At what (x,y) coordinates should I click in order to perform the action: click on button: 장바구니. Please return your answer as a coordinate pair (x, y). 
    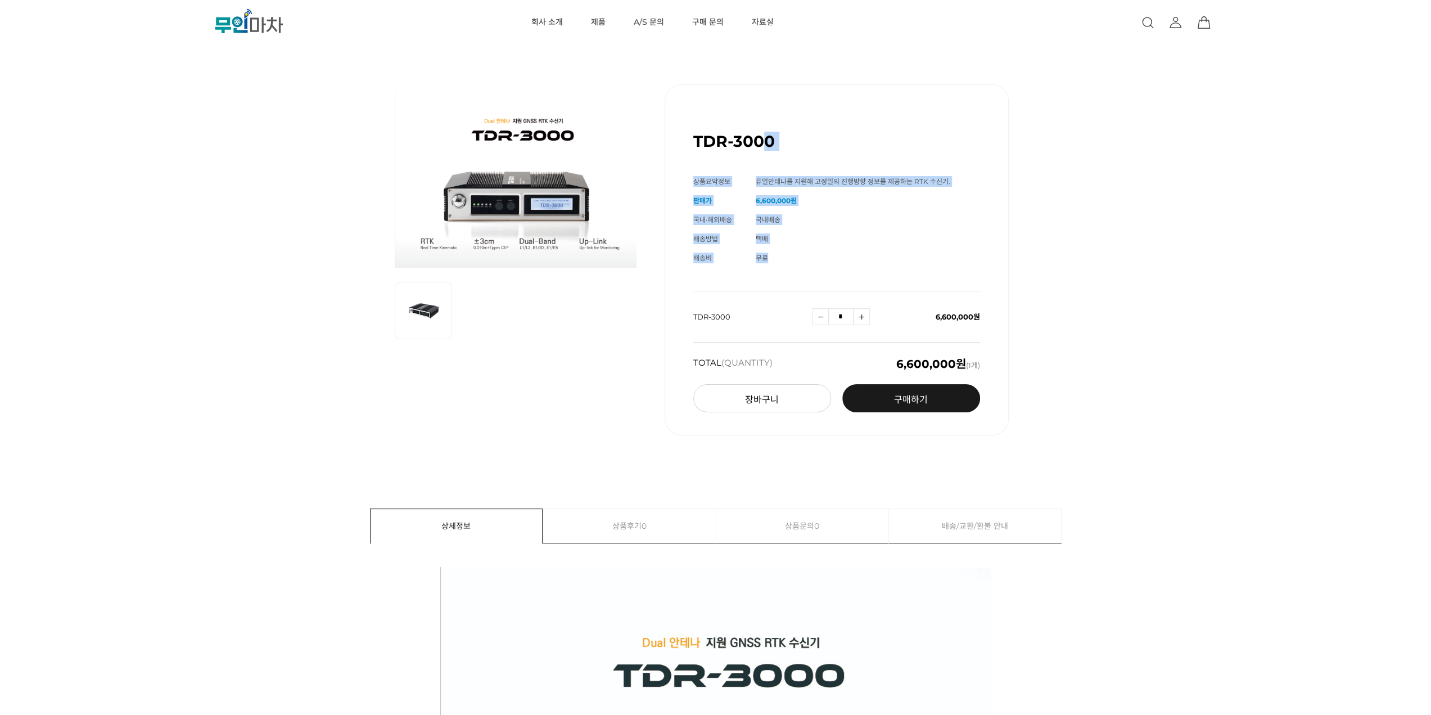
    Looking at the image, I should click on (762, 398).